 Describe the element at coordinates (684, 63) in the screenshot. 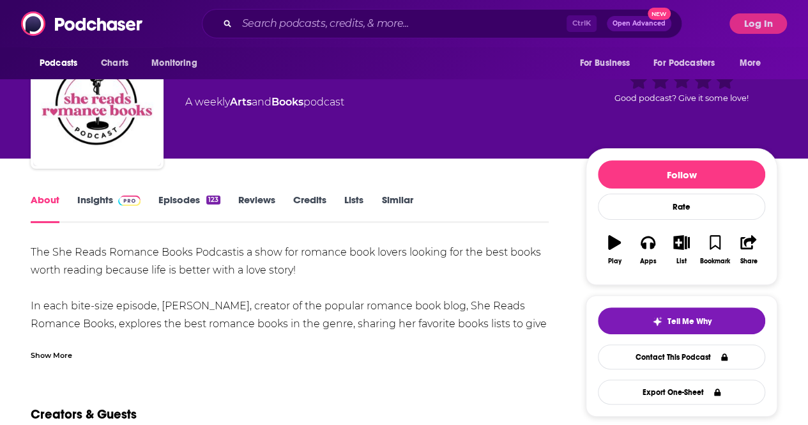

I see `span: For Podcasters` at that location.